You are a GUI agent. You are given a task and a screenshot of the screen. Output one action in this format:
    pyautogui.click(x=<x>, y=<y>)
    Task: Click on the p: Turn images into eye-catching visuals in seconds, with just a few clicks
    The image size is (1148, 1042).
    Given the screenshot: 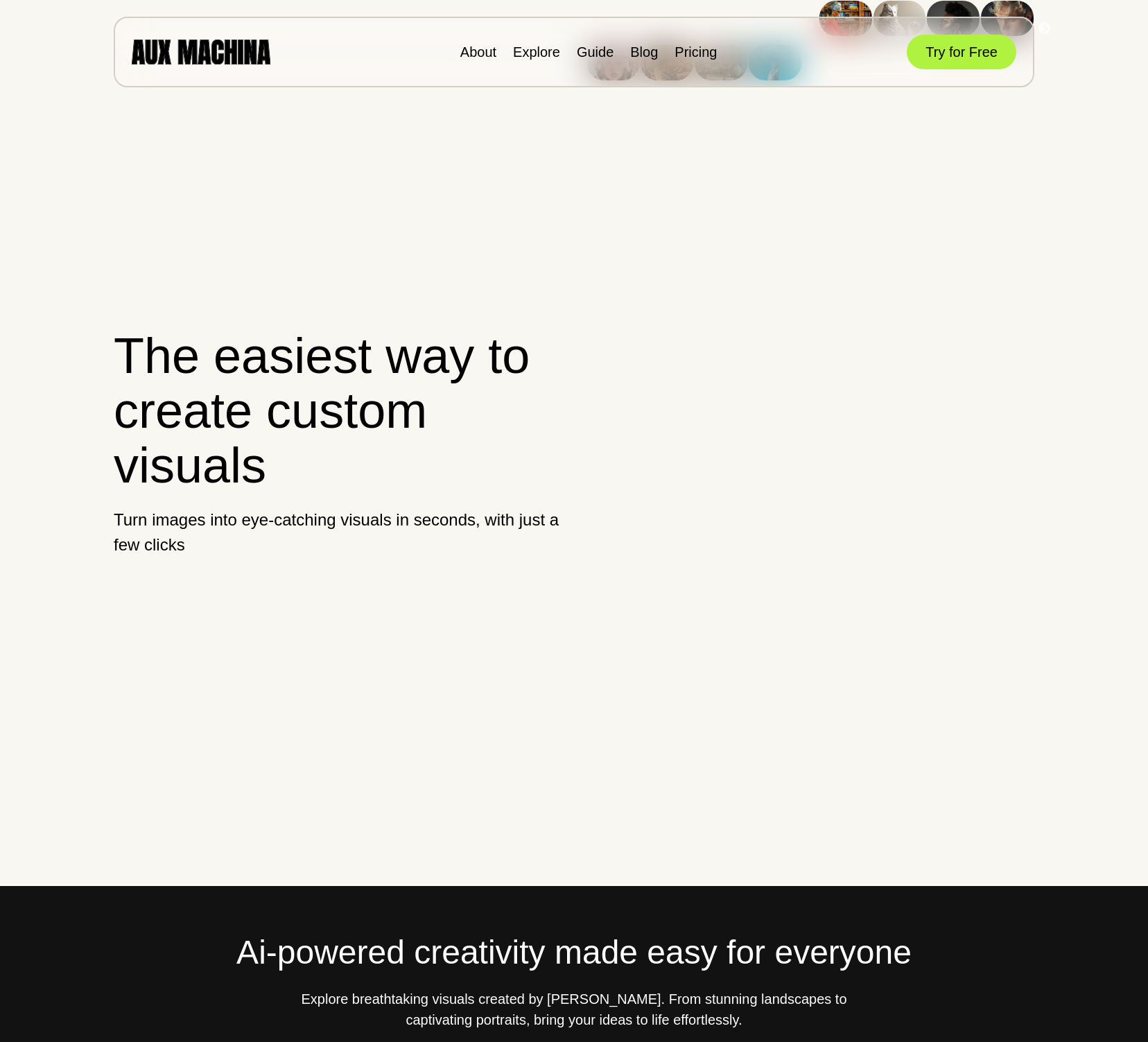 What is the action you would take?
    pyautogui.click(x=338, y=532)
    